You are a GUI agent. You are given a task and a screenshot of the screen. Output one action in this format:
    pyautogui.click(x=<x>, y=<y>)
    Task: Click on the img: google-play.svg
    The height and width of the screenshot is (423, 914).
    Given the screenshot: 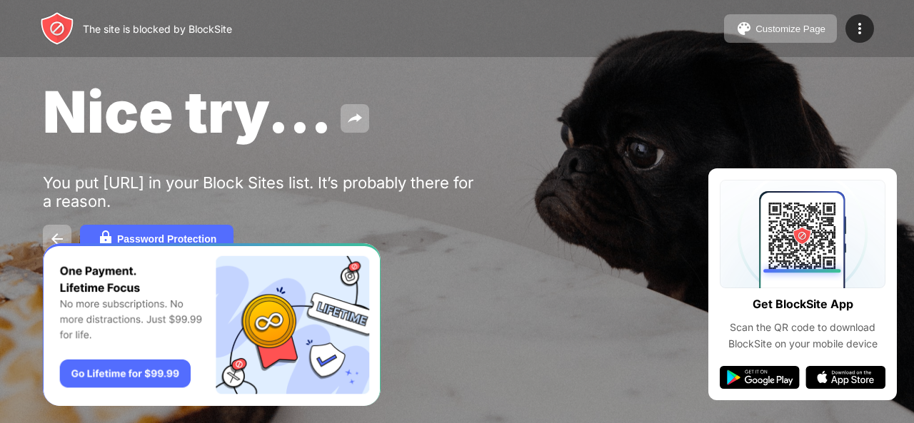 What is the action you would take?
    pyautogui.click(x=760, y=378)
    